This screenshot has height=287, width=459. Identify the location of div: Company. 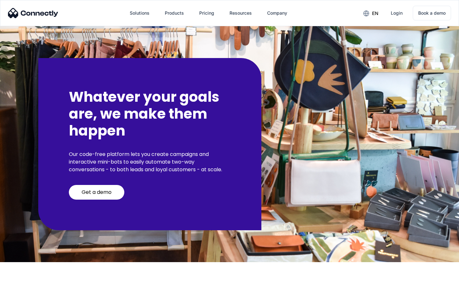
(277, 13).